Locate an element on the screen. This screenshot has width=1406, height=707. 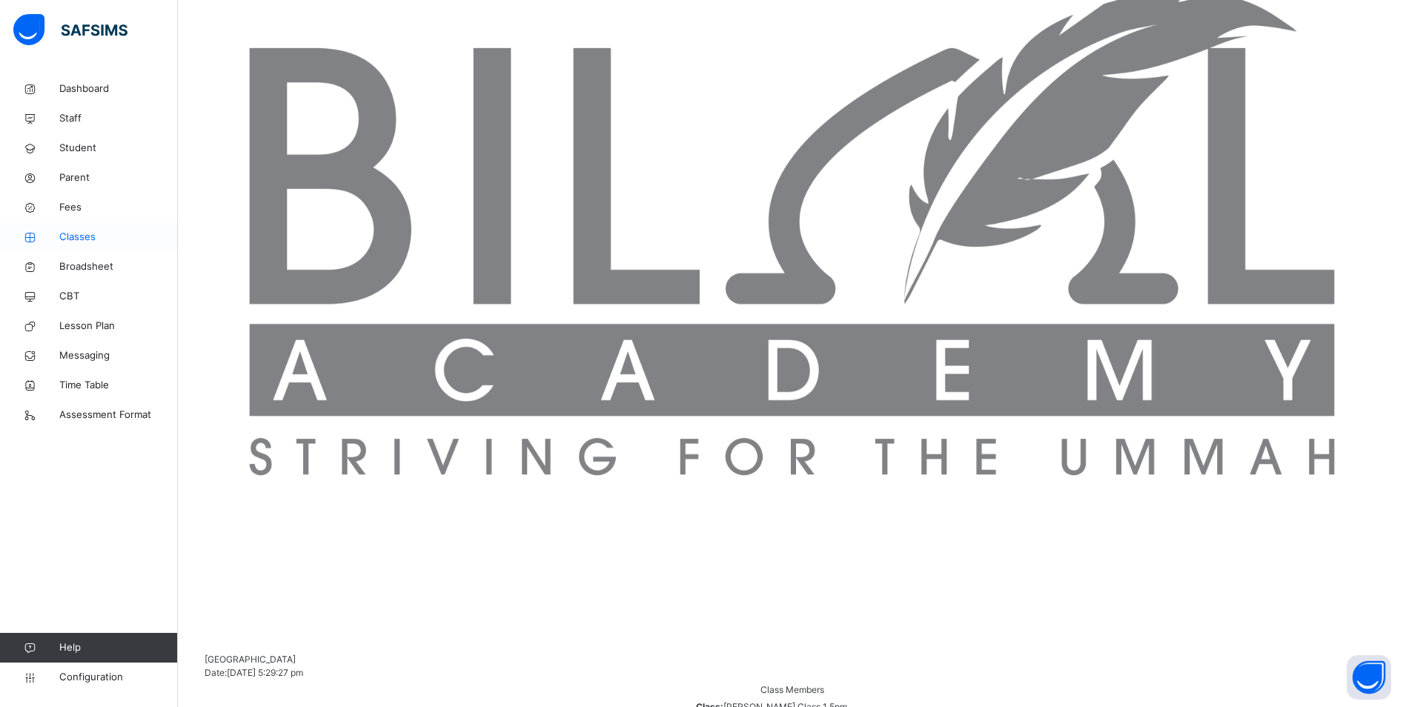
span: Date: is located at coordinates (216, 672).